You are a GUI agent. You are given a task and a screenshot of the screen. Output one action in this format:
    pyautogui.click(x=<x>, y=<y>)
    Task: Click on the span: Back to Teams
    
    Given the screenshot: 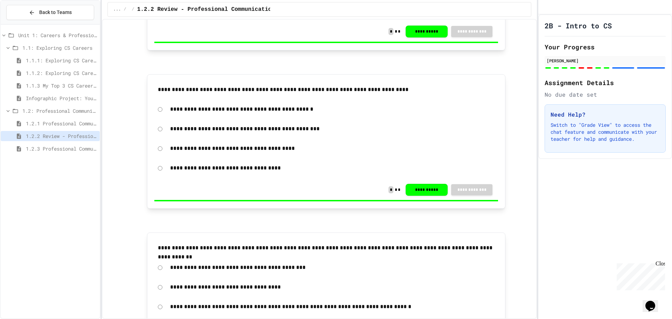 What is the action you would take?
    pyautogui.click(x=55, y=12)
    